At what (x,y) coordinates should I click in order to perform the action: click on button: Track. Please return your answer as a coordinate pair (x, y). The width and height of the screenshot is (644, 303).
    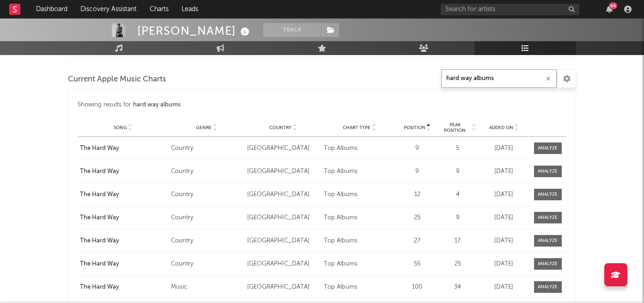
    Looking at the image, I should click on (292, 30).